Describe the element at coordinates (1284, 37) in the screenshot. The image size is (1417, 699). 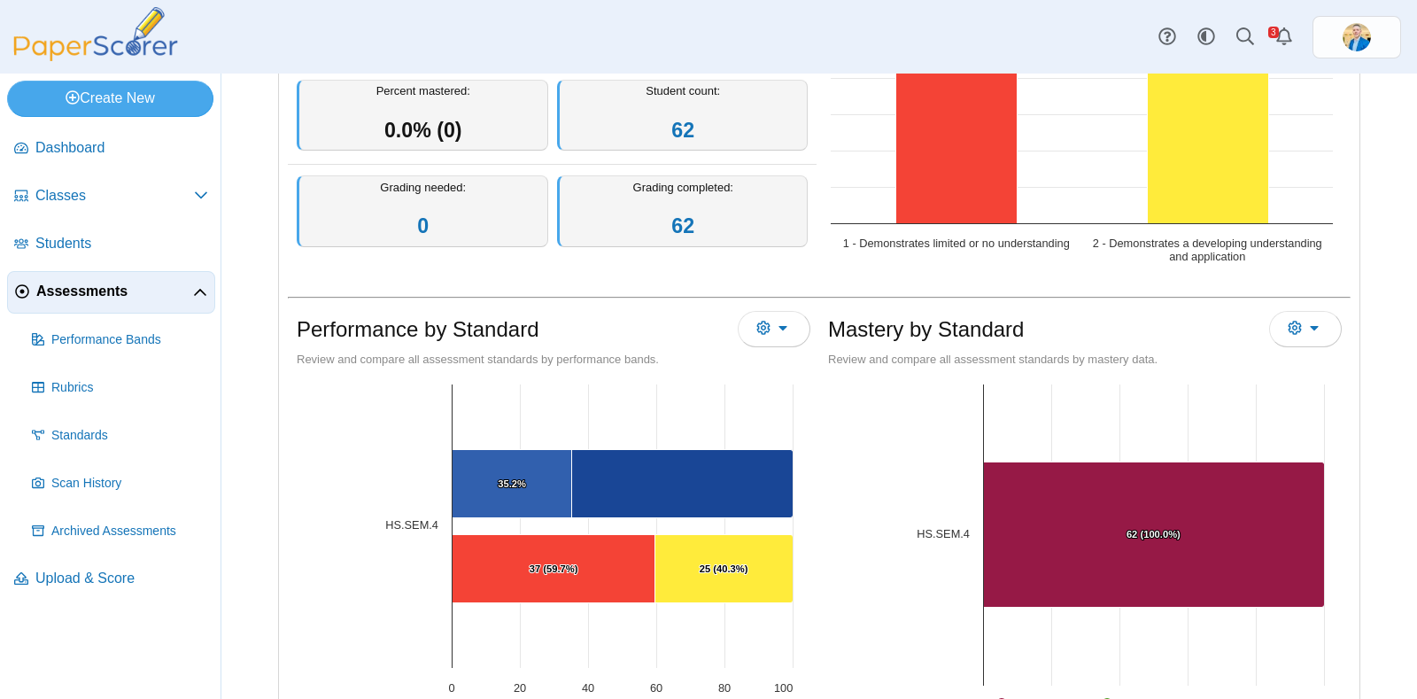
I see `a: Alerts` at that location.